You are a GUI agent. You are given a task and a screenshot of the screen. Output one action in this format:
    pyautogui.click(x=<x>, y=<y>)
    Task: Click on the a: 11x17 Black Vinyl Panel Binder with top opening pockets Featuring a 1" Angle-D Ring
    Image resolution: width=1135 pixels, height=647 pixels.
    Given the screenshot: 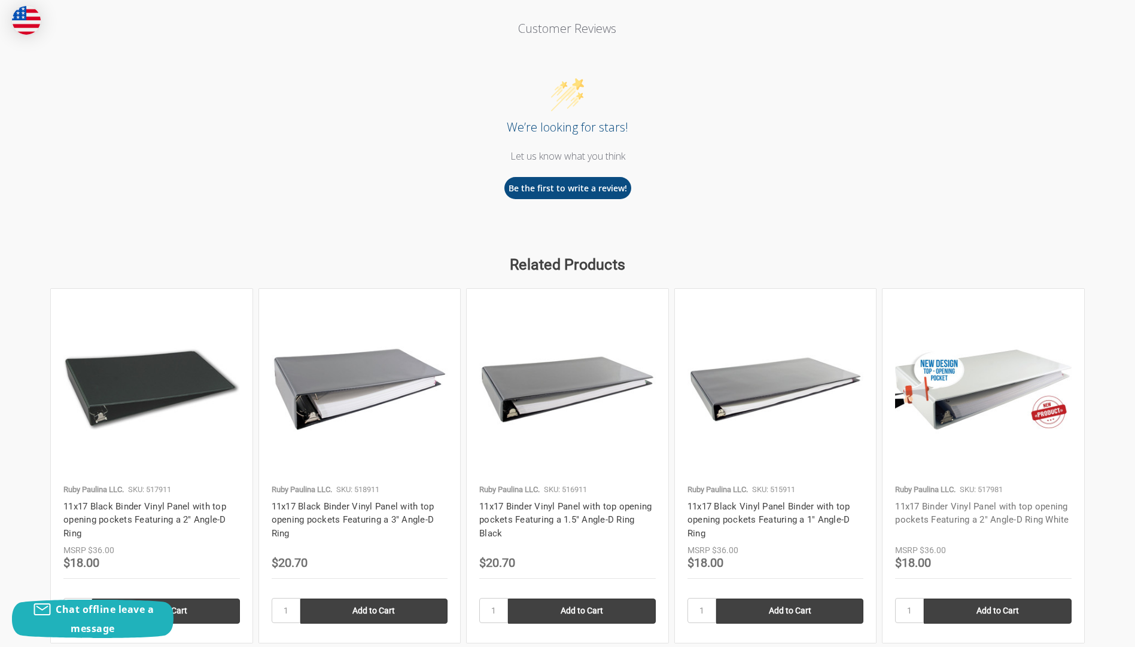 What is the action you would take?
    pyautogui.click(x=769, y=520)
    